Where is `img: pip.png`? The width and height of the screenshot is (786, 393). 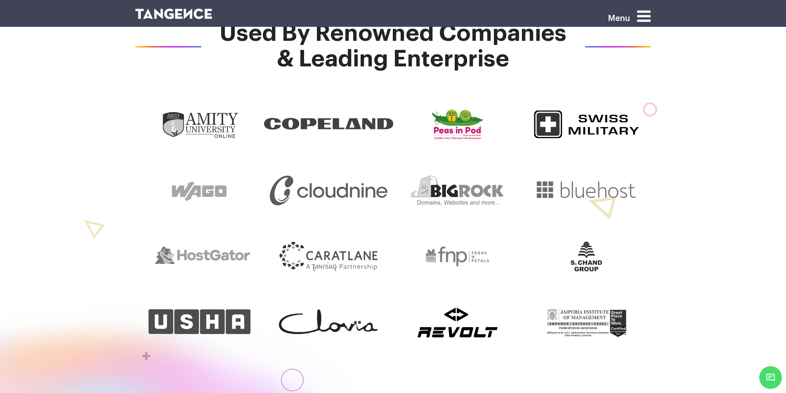
img: pip.png is located at coordinates (457, 125).